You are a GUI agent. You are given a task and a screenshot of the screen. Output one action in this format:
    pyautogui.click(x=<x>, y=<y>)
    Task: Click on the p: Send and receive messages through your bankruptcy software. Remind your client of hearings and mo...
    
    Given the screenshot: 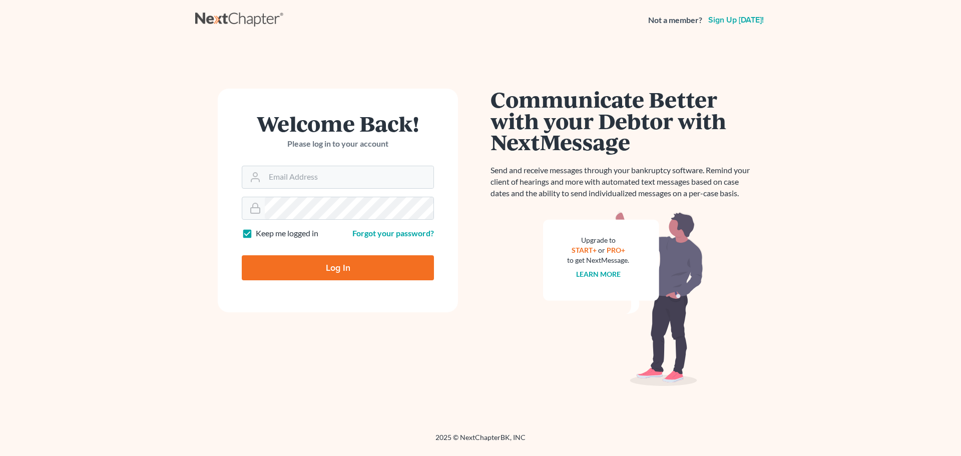 What is the action you would take?
    pyautogui.click(x=623, y=182)
    